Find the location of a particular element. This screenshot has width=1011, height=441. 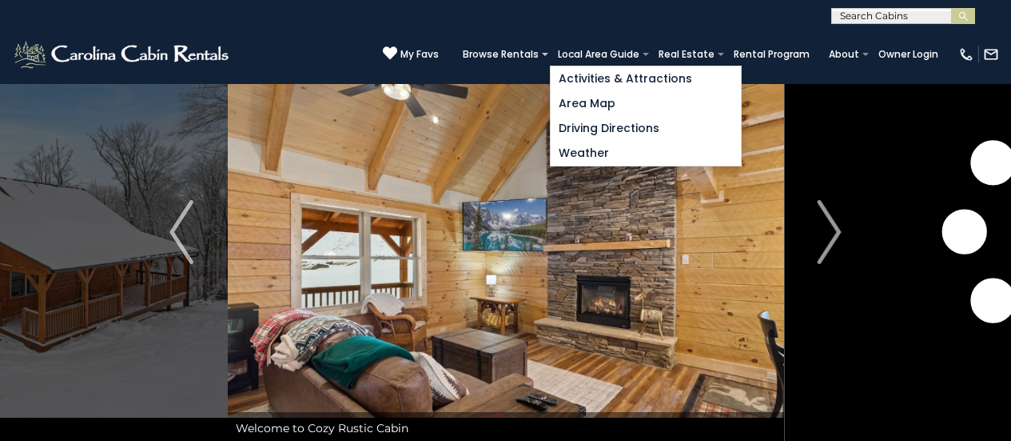

a: Real Estate is located at coordinates (687, 54).